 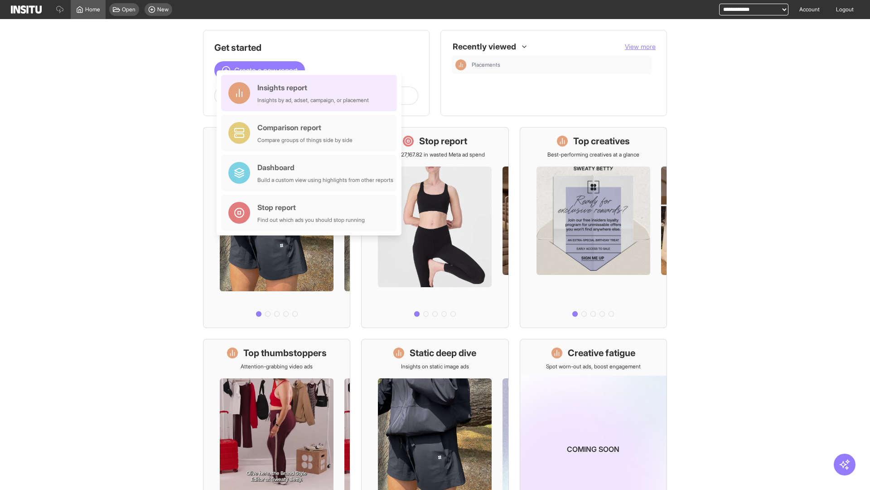 What do you see at coordinates (601, 141) in the screenshot?
I see `h1: Top creatives` at bounding box center [601, 141].